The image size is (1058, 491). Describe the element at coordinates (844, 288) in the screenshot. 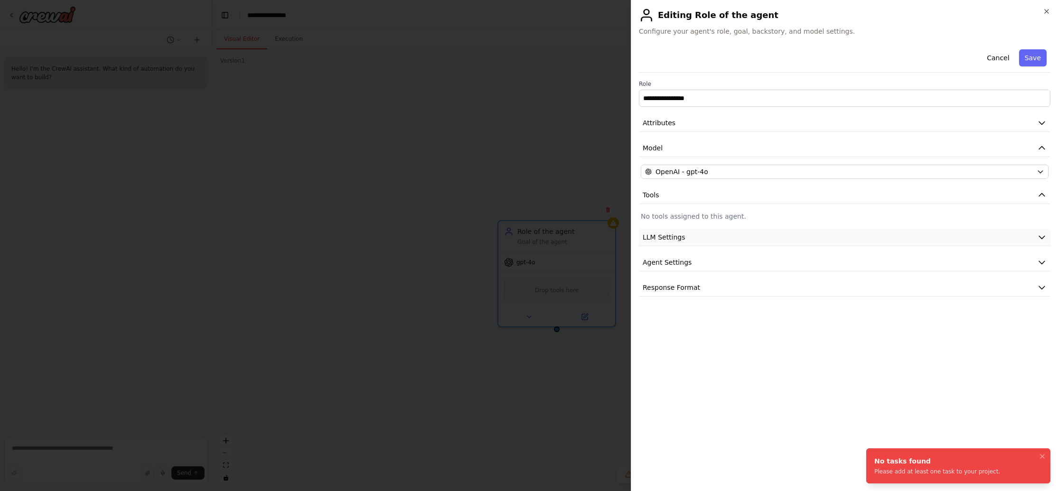

I see `button: Response Format` at that location.